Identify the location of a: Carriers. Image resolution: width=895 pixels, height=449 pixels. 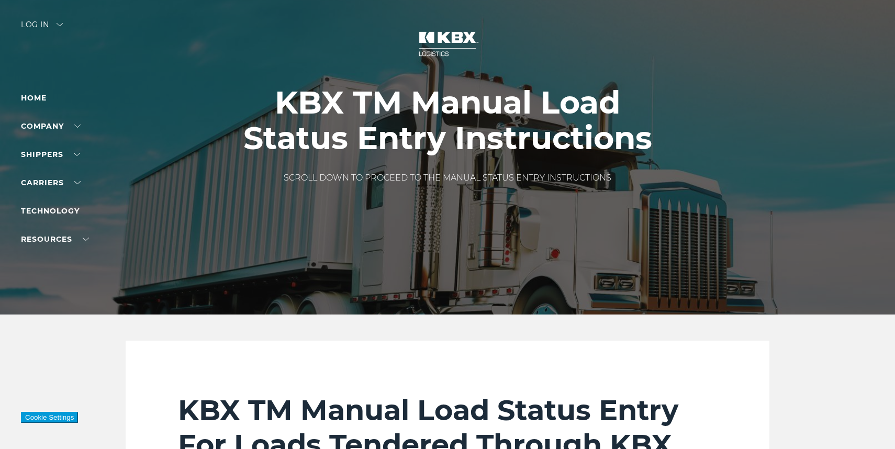
(51, 183).